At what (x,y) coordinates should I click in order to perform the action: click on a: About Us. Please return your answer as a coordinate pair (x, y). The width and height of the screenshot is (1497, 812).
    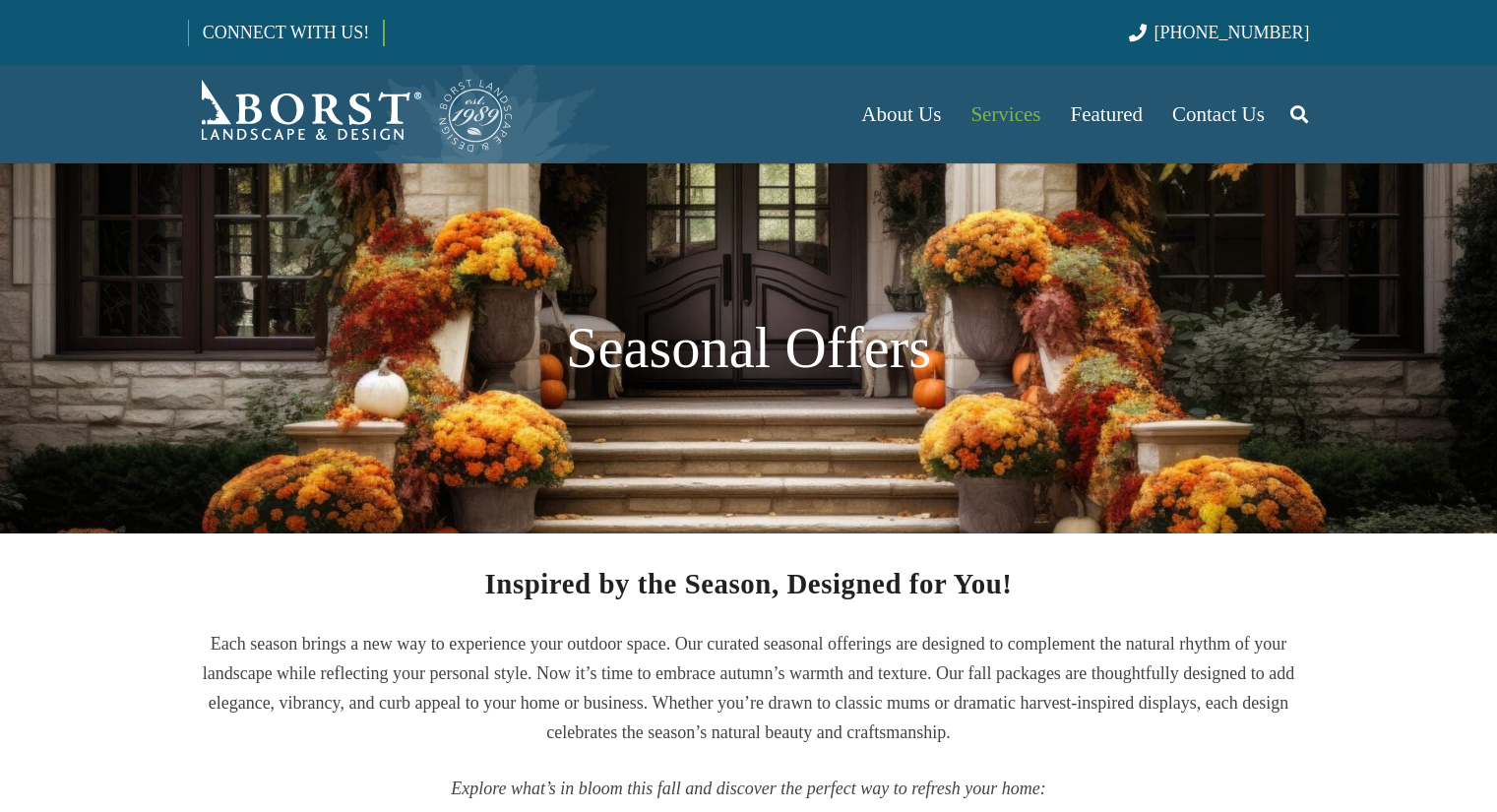
    Looking at the image, I should click on (901, 114).